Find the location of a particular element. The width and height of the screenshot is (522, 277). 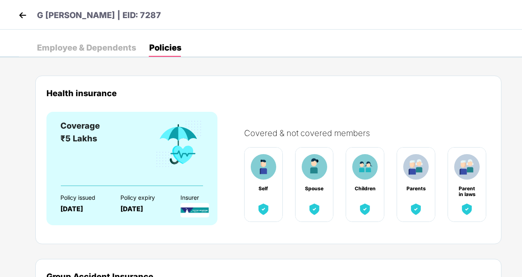

div: Children is located at coordinates (365, 189).